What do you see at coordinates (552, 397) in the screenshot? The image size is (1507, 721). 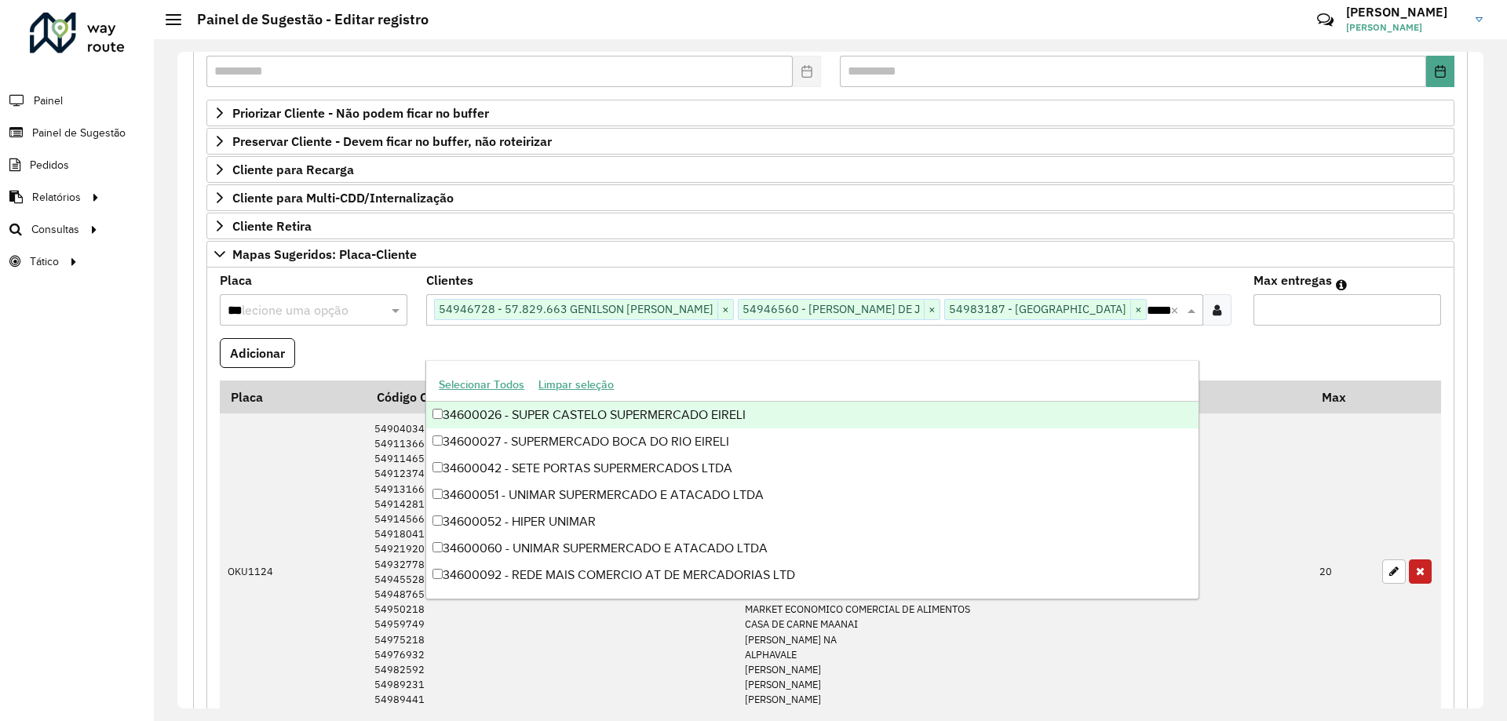 I see `th: Código Cliente` at bounding box center [552, 397].